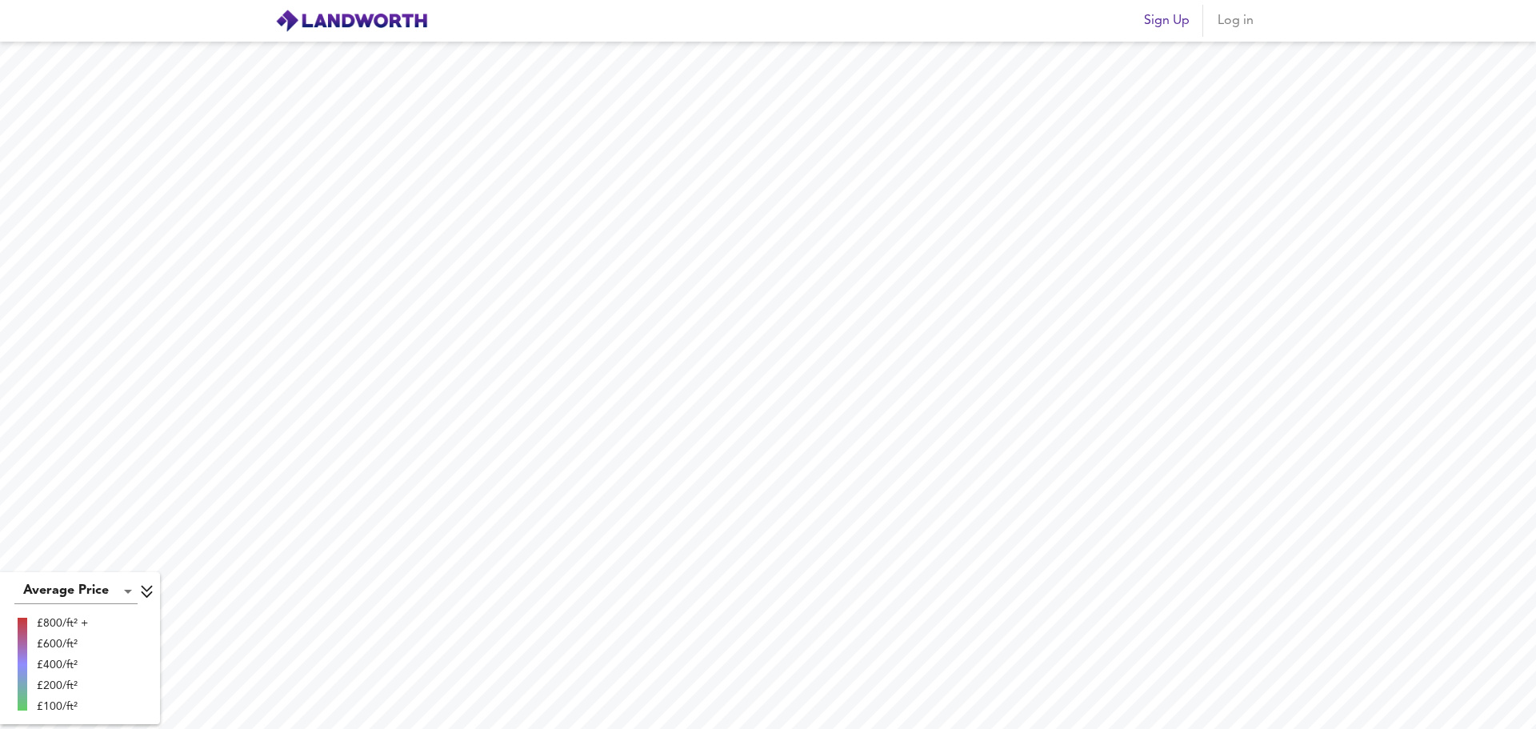  I want to click on button: Log in, so click(1235, 21).